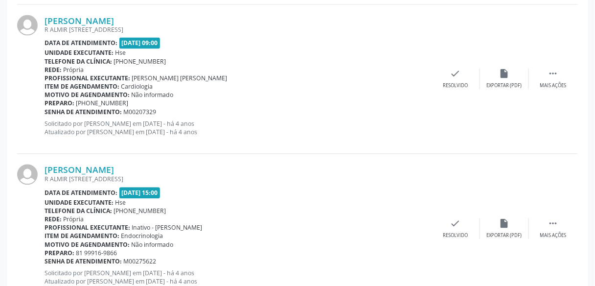 The height and width of the screenshot is (286, 595). I want to click on span: 81 99916-9866, so click(97, 253).